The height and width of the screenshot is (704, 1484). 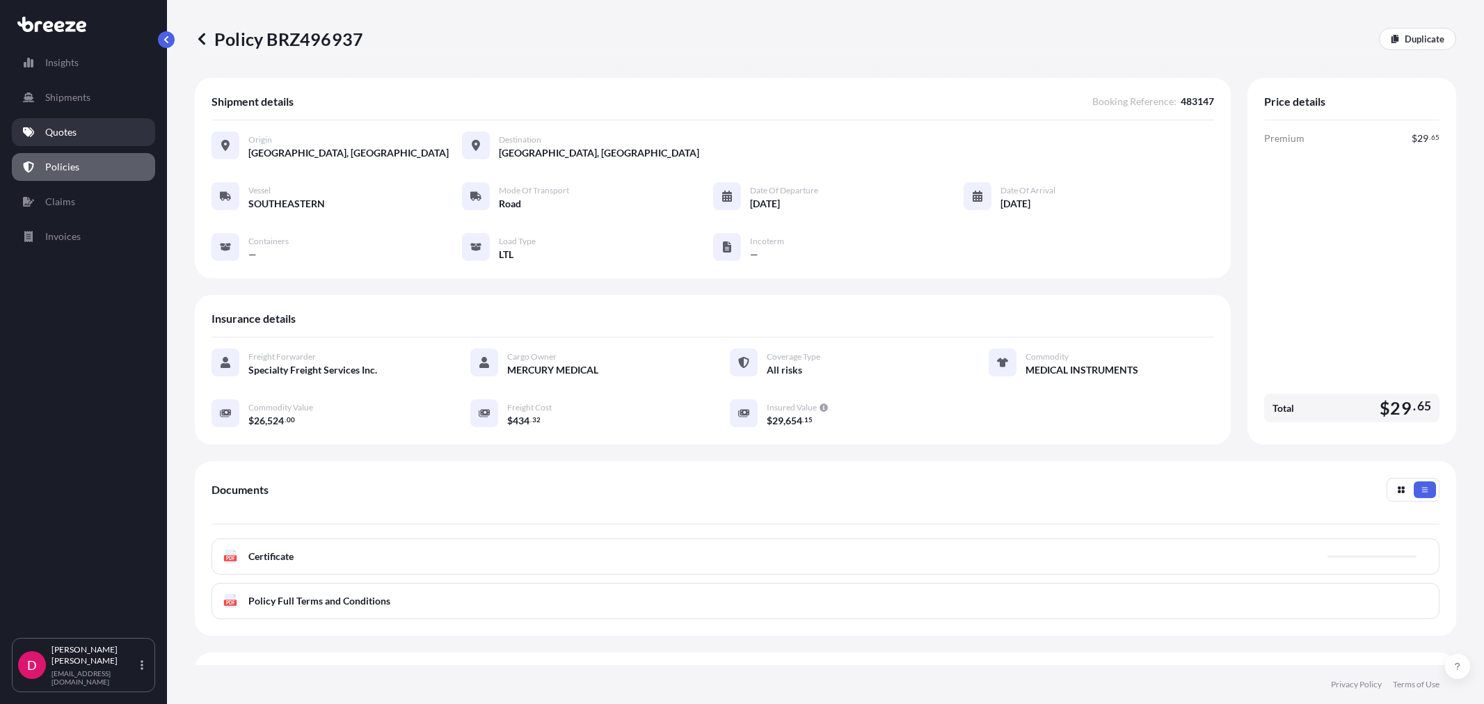 I want to click on span: Price details, so click(x=1294, y=102).